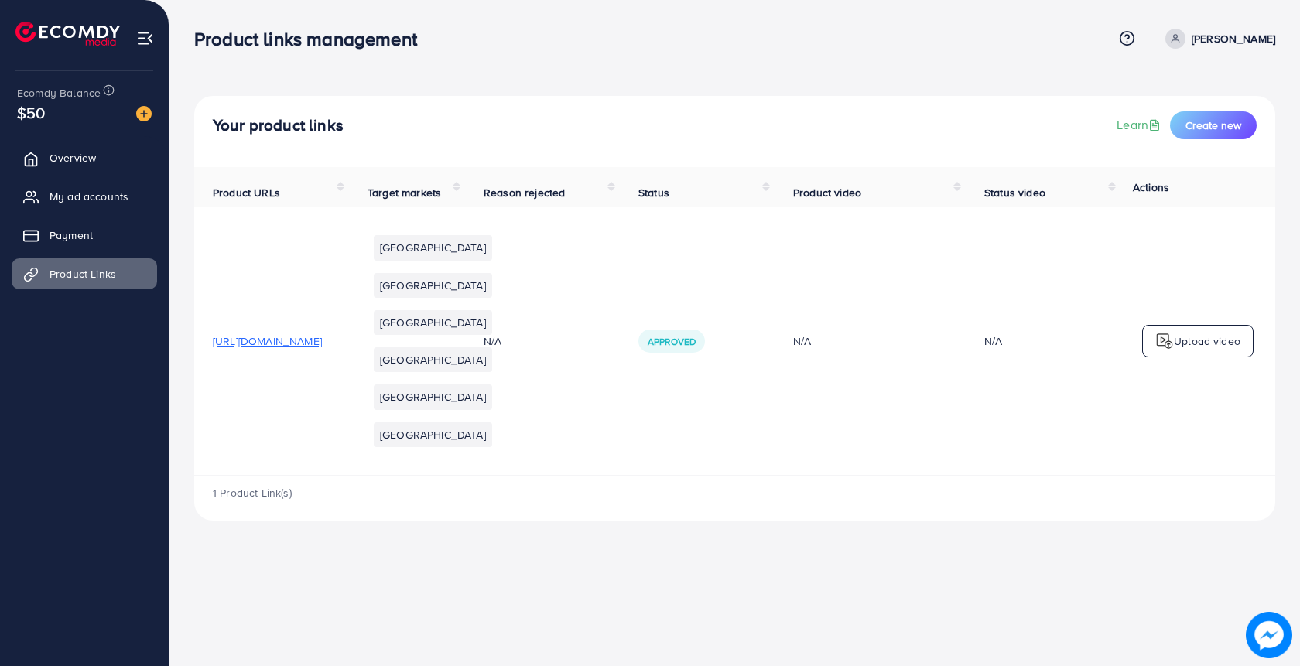 The width and height of the screenshot is (1300, 666). I want to click on span: Product Links, so click(83, 274).